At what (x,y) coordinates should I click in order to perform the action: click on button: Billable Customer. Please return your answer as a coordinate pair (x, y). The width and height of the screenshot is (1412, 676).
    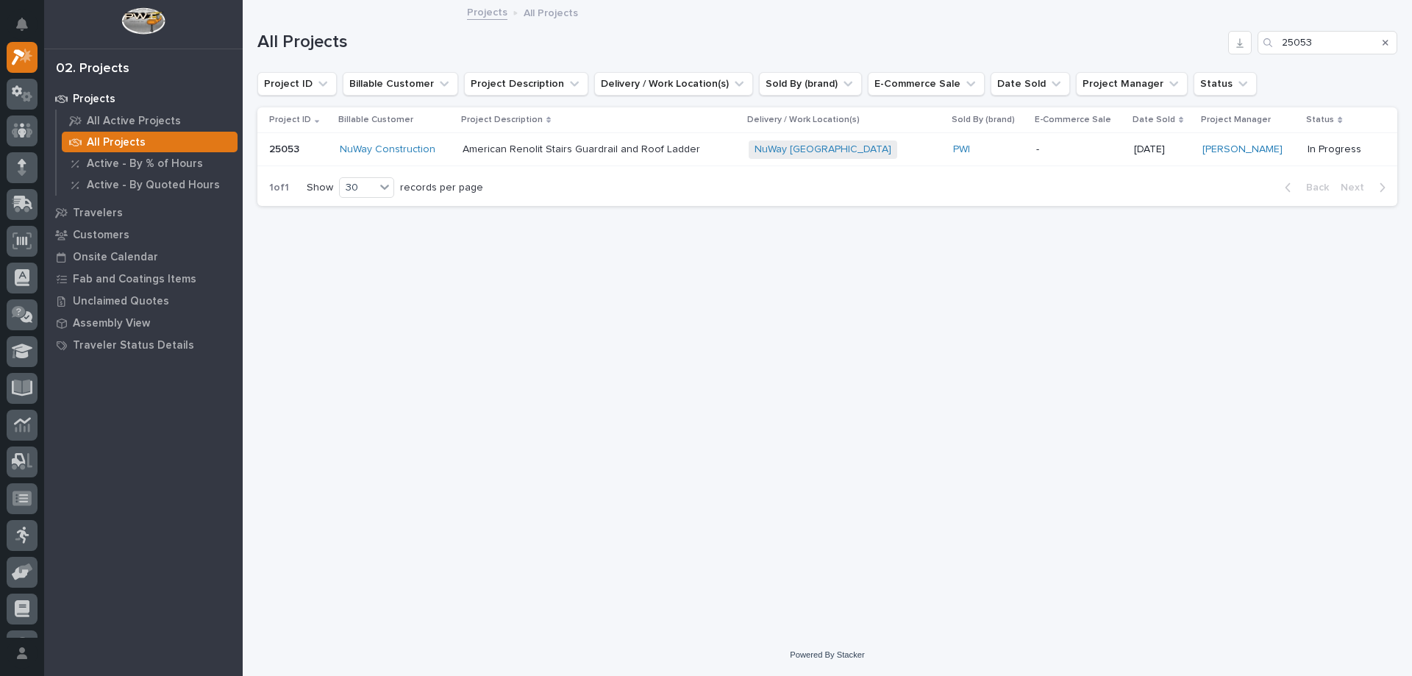
    Looking at the image, I should click on (400, 84).